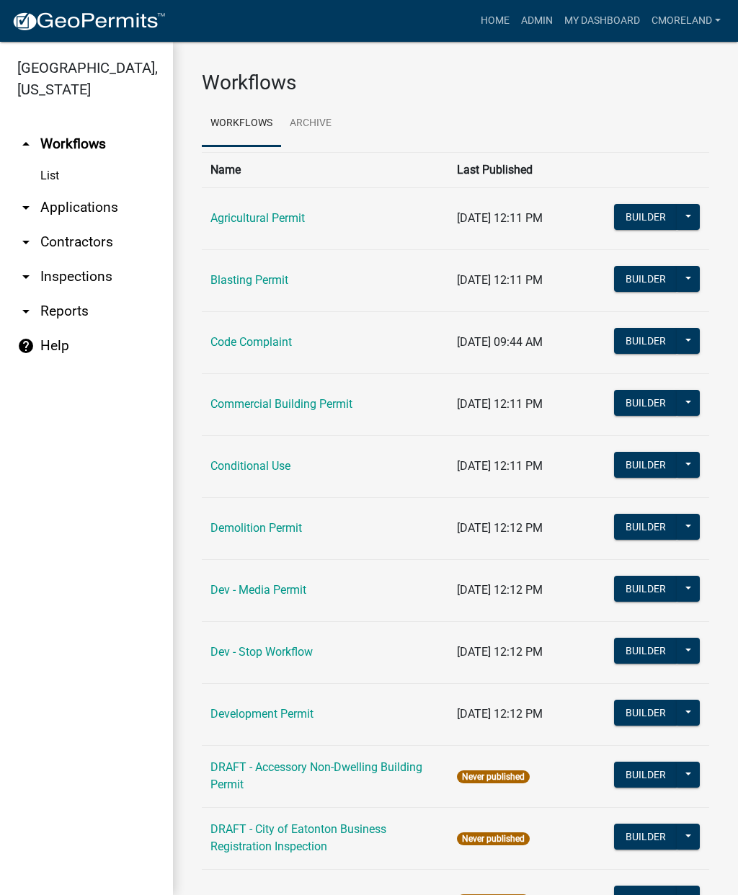 This screenshot has height=895, width=738. Describe the element at coordinates (251, 341) in the screenshot. I see `a: Code Complaint` at that location.